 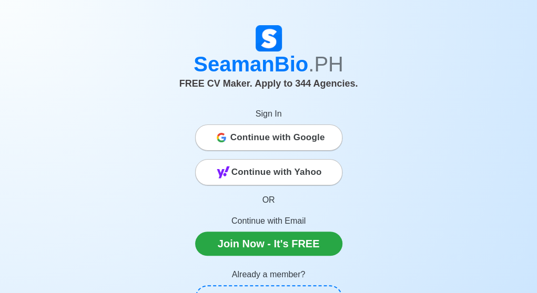 I want to click on p: Continue with Email, so click(x=269, y=221).